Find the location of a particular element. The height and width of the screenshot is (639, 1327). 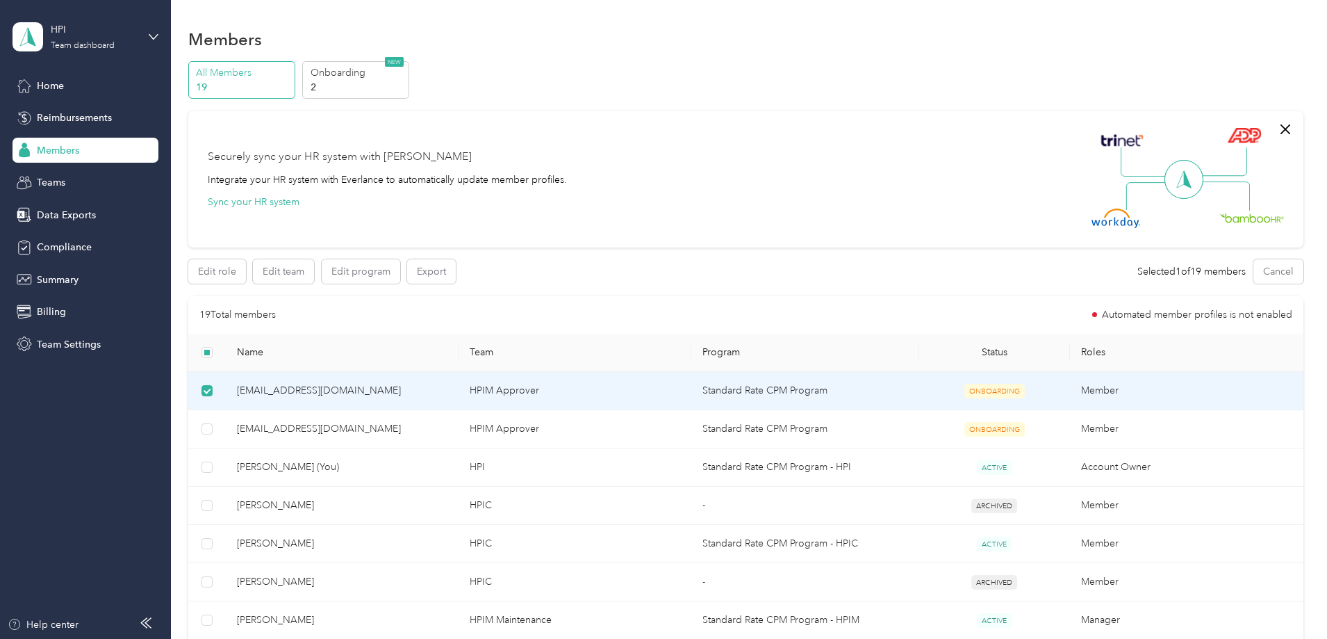

div: Help center is located at coordinates (43, 624).